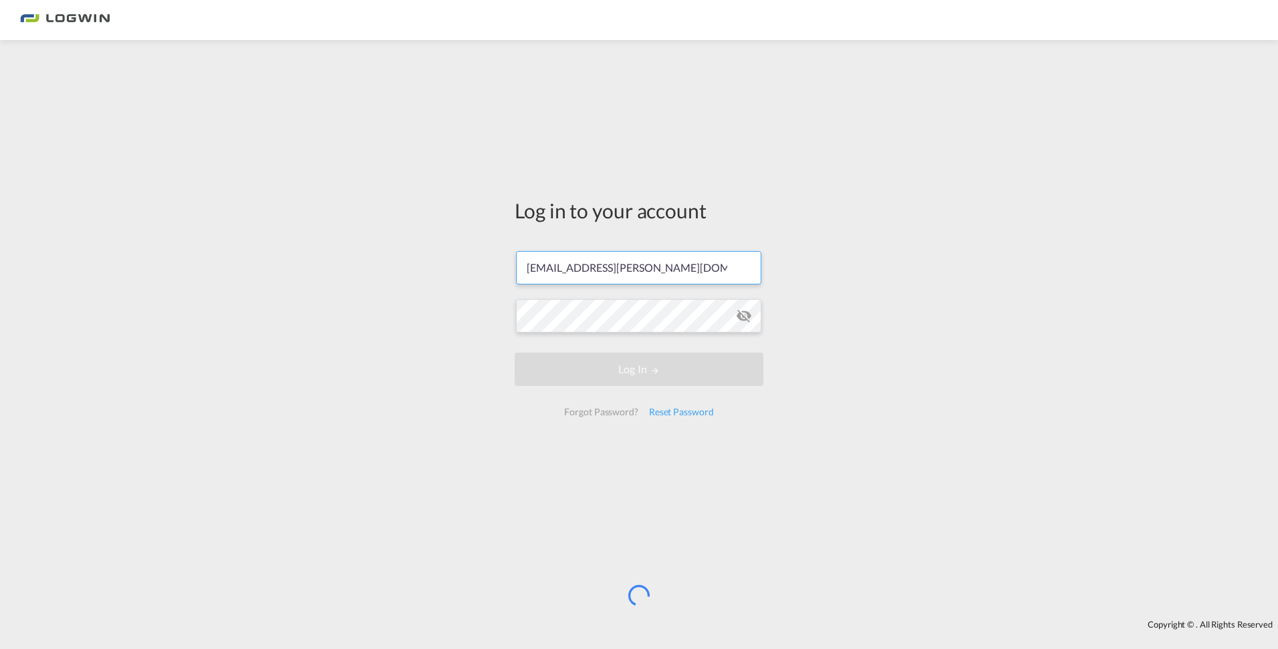 The width and height of the screenshot is (1278, 649). Describe the element at coordinates (681, 412) in the screenshot. I see `div: Reset Password` at that location.